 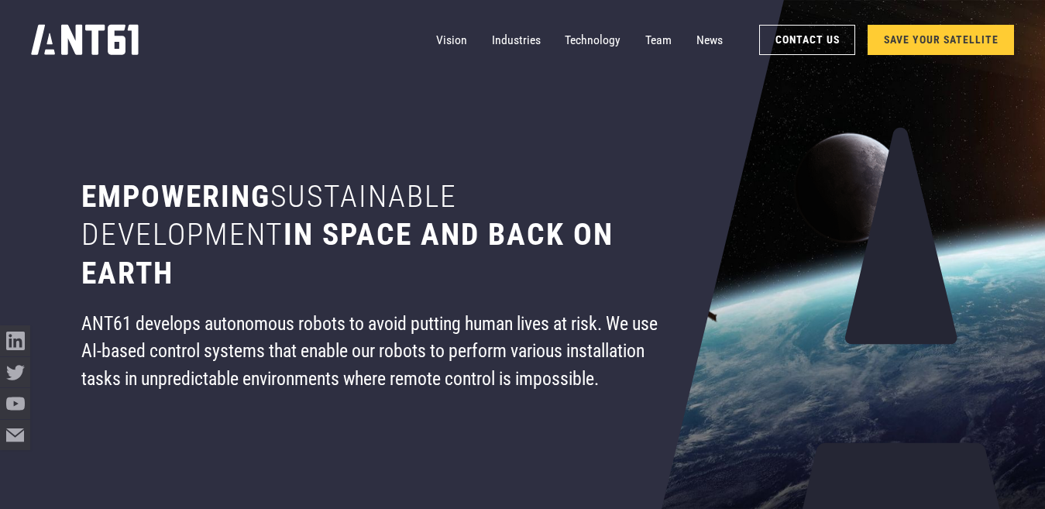 What do you see at coordinates (807, 39) in the screenshot?
I see `a: Contact Us` at bounding box center [807, 39].